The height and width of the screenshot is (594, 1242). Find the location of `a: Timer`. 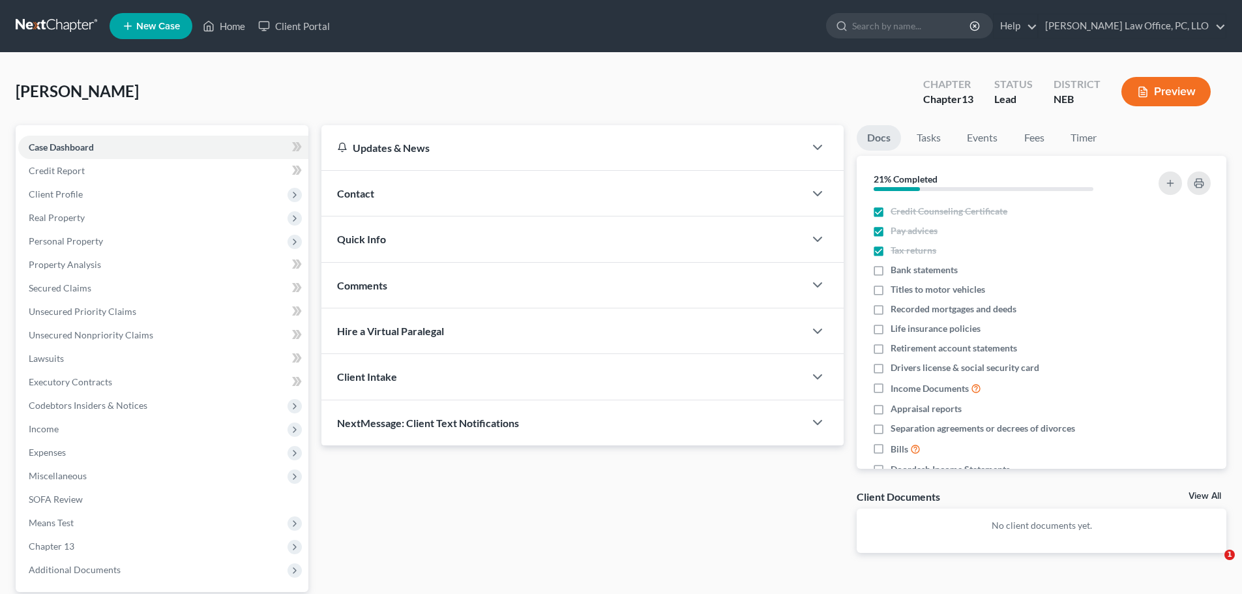

a: Timer is located at coordinates (1083, 138).